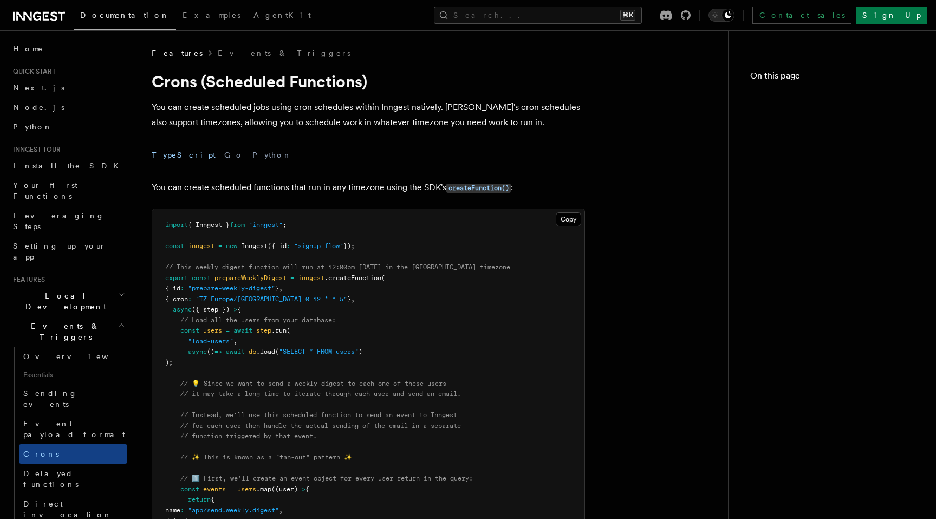 The image size is (936, 519). I want to click on span: name, so click(173, 510).